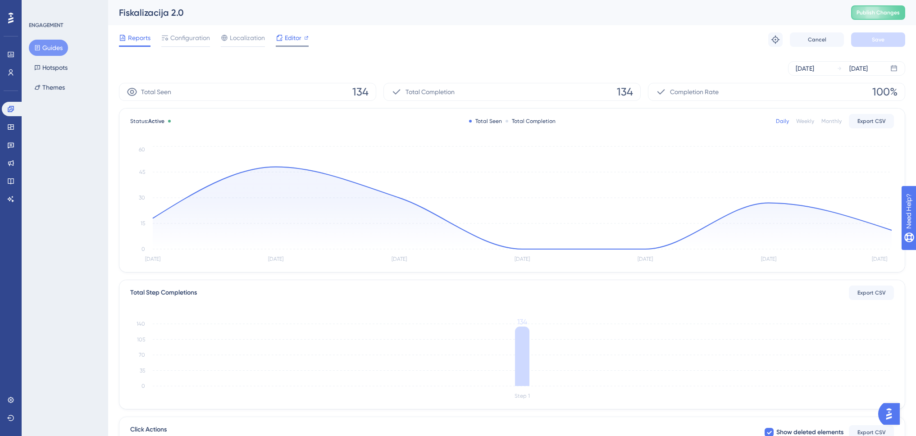 This screenshot has height=436, width=916. What do you see at coordinates (139, 38) in the screenshot?
I see `span: Reports` at bounding box center [139, 38].